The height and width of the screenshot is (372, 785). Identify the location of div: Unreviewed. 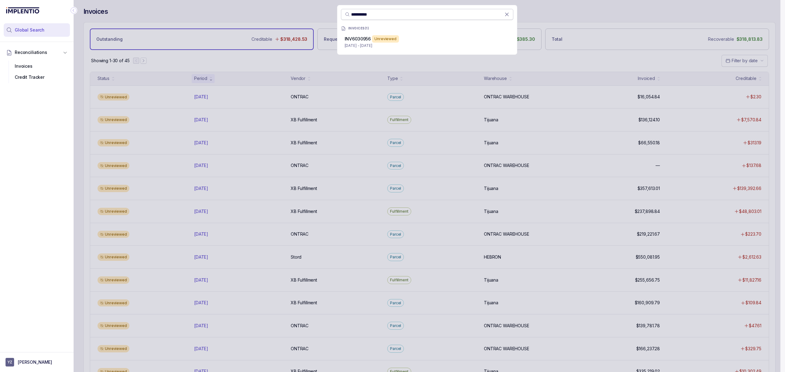
(385, 39).